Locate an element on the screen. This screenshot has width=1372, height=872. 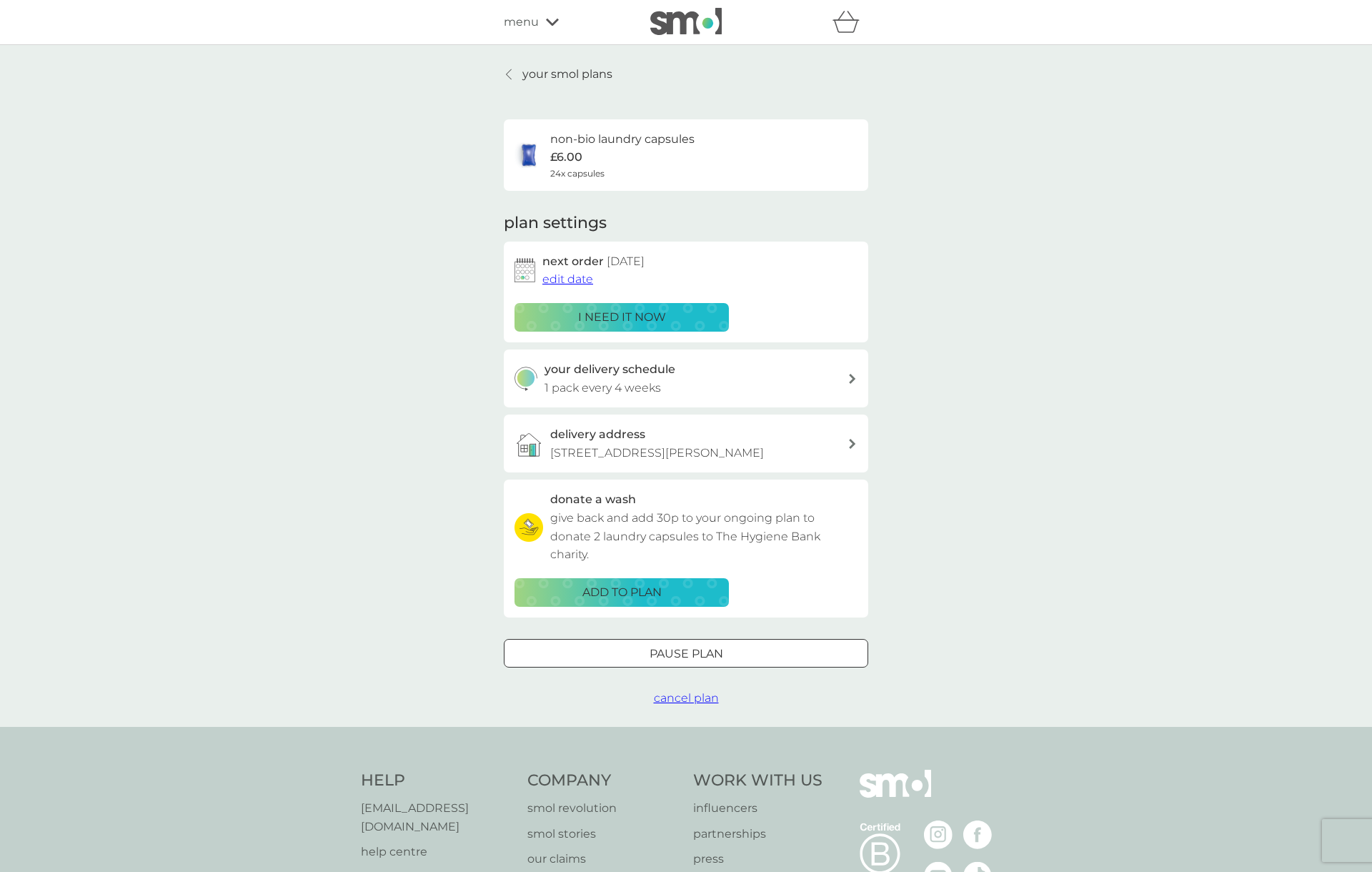
a: smol revolution is located at coordinates (603, 808).